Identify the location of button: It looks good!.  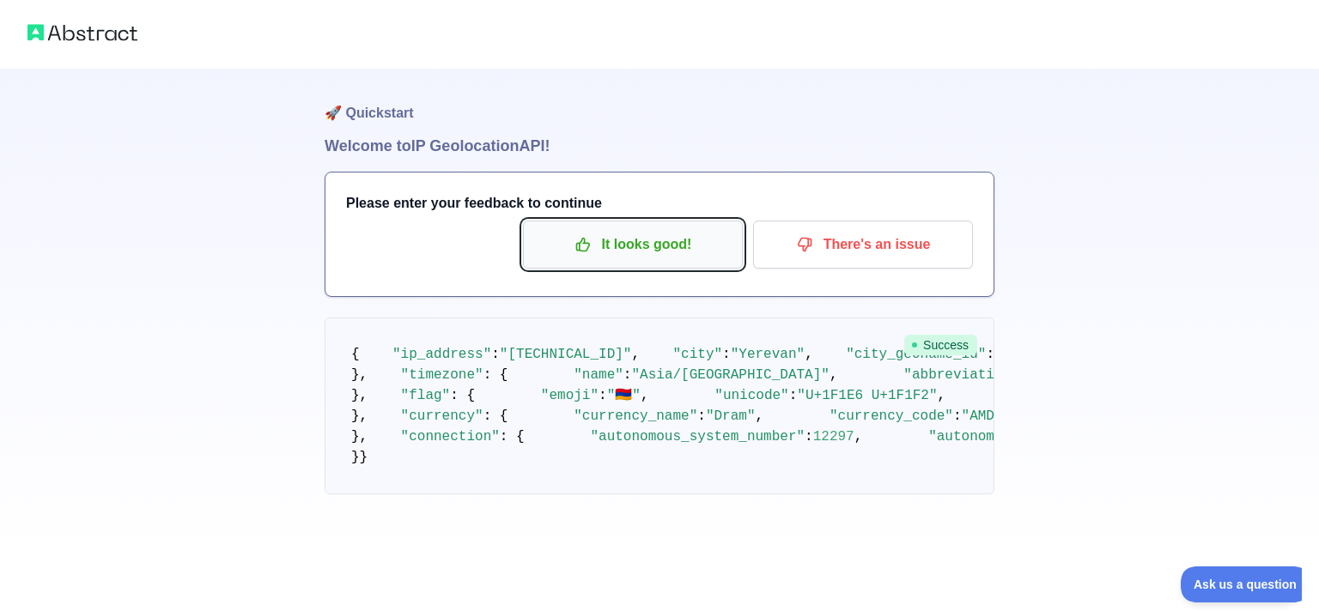
(633, 245).